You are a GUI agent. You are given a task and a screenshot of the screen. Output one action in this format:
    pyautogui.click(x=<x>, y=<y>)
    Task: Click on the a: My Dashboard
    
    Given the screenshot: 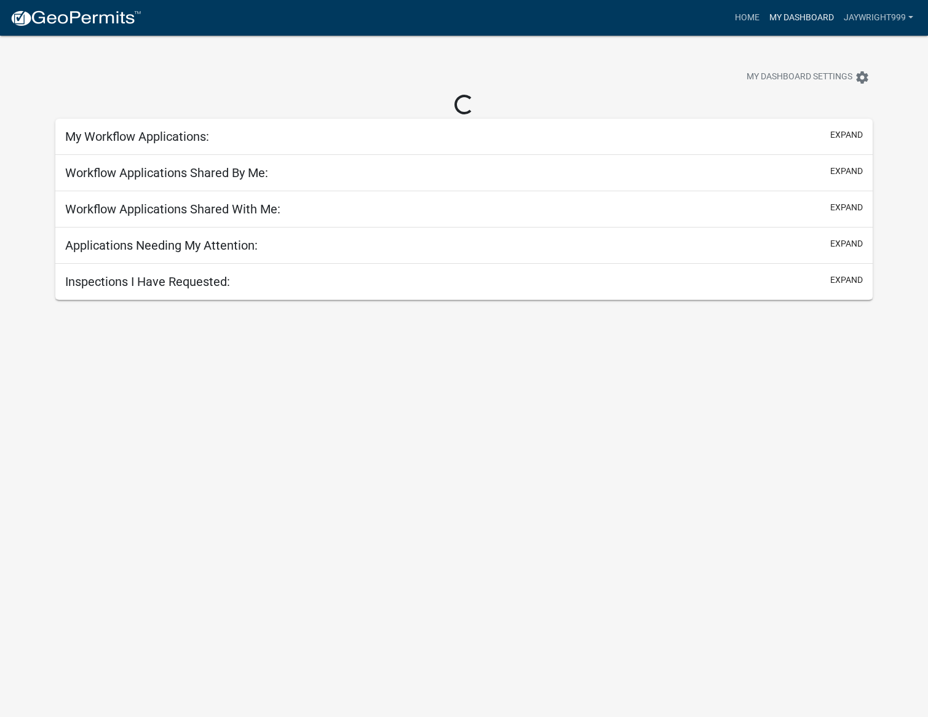 What is the action you would take?
    pyautogui.click(x=801, y=18)
    